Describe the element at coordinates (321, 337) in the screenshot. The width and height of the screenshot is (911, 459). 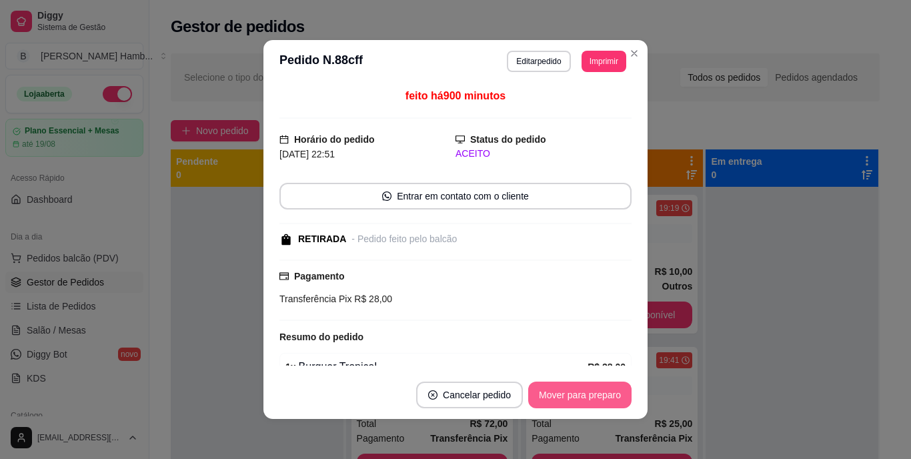
I see `strong: Resumo do pedido` at that location.